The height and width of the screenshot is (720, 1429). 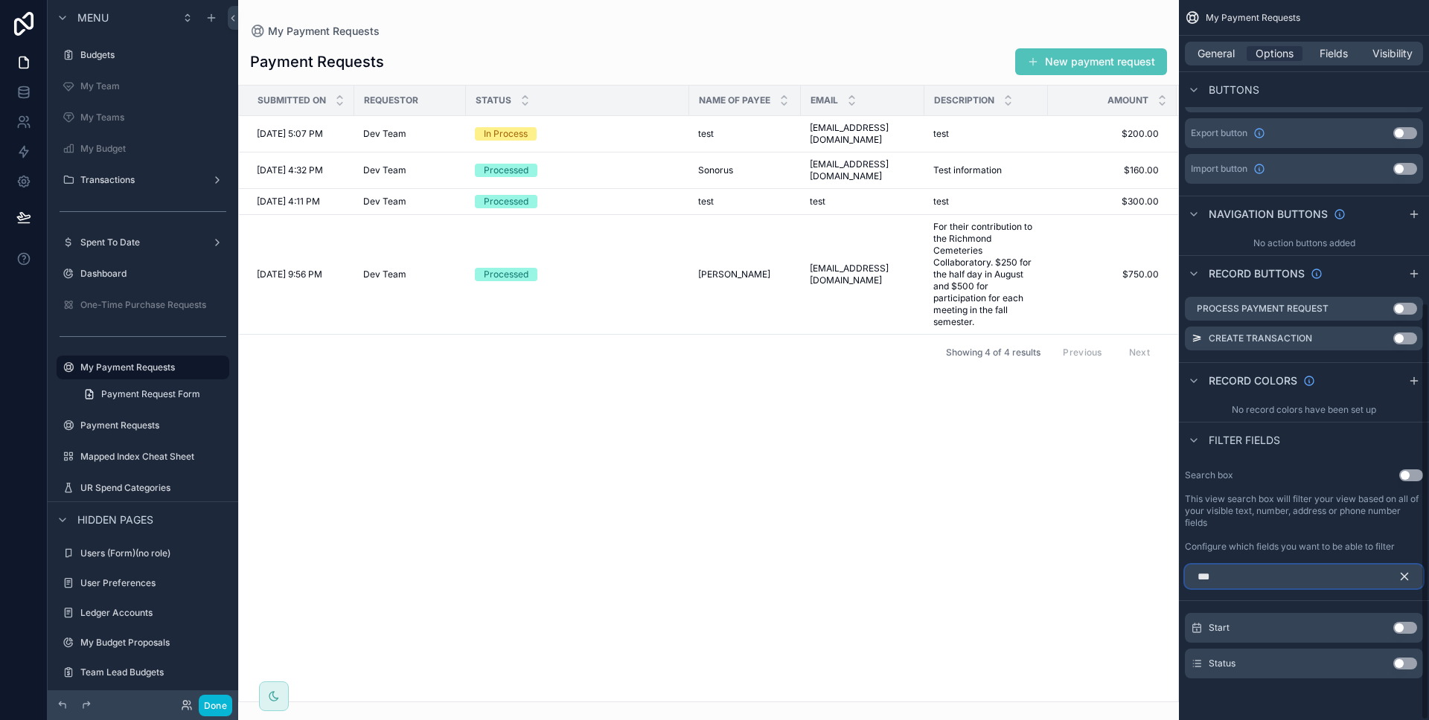 What do you see at coordinates (153, 554) in the screenshot?
I see `label: Users (Form)(no role)` at bounding box center [153, 554].